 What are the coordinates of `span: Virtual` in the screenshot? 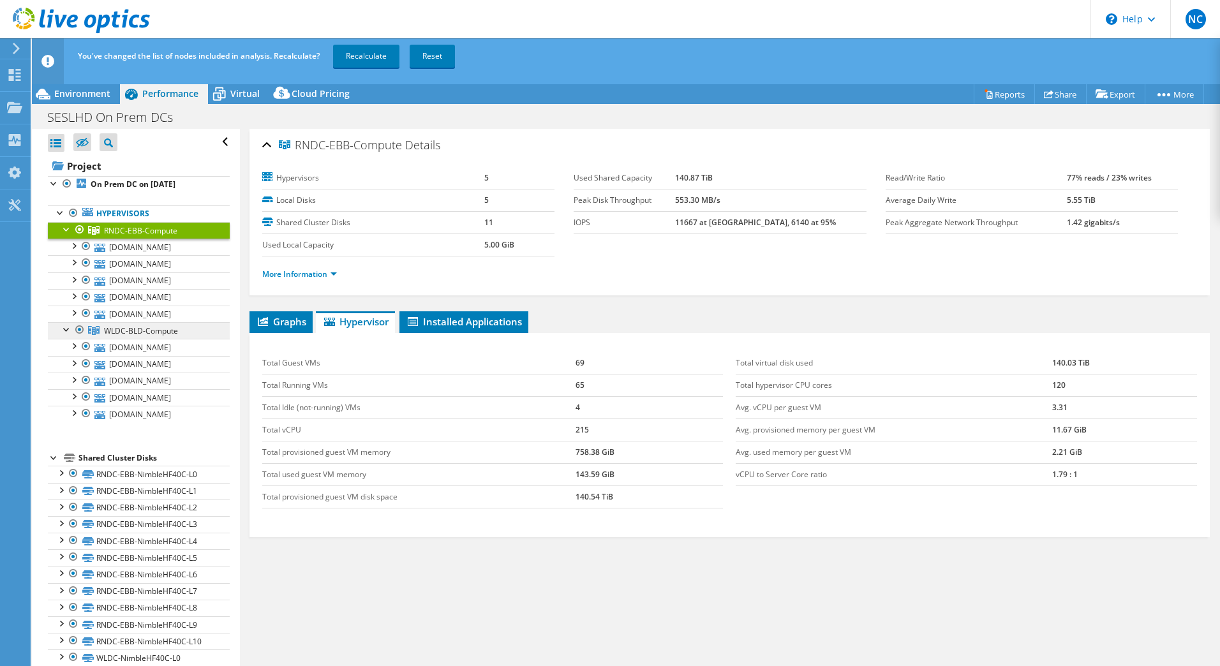 It's located at (245, 93).